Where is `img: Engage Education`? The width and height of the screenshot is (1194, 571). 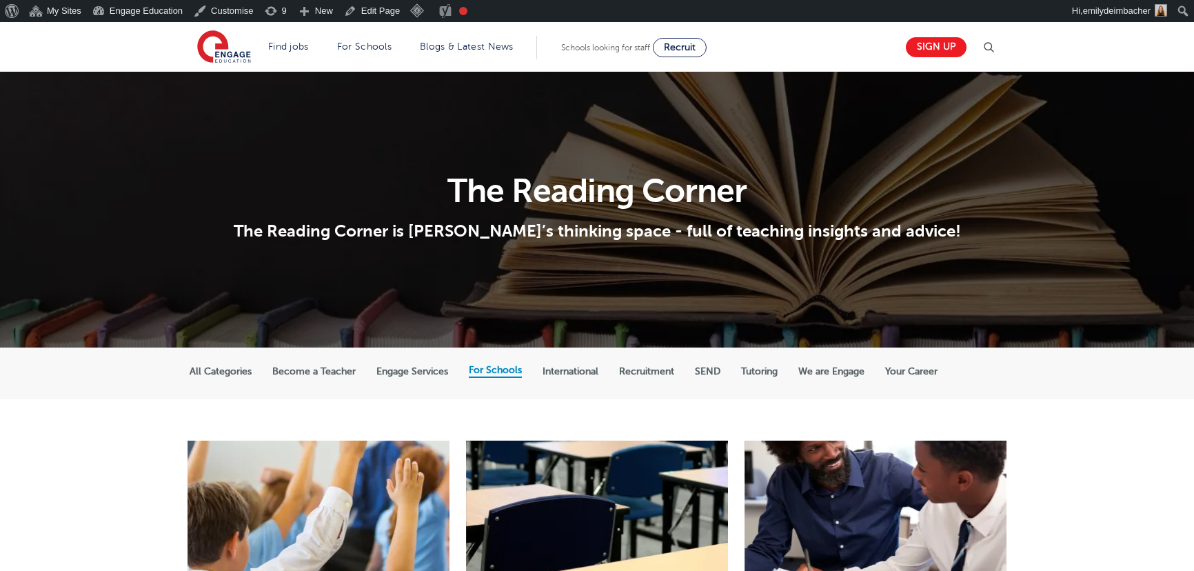
img: Engage Education is located at coordinates (224, 48).